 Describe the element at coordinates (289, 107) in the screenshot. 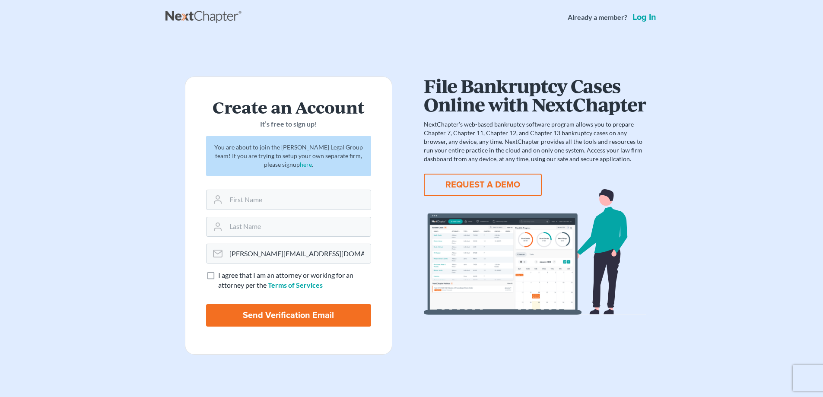

I see `h2: Create an Account` at that location.